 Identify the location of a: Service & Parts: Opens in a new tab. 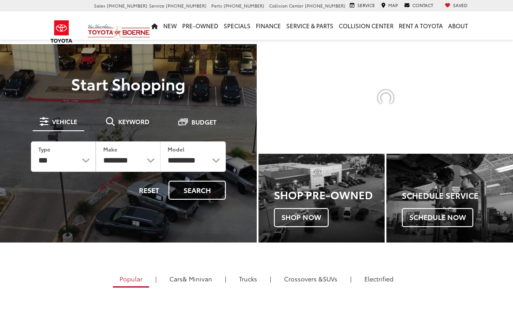
(310, 26).